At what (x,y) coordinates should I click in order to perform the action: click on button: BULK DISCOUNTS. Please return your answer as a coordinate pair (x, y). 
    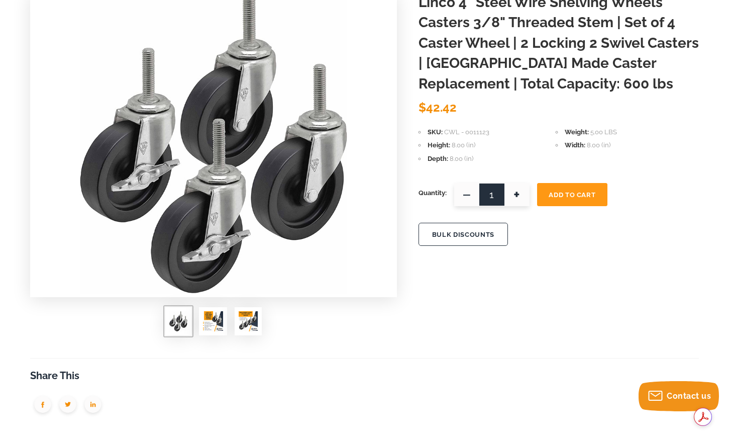
    Looking at the image, I should click on (463, 234).